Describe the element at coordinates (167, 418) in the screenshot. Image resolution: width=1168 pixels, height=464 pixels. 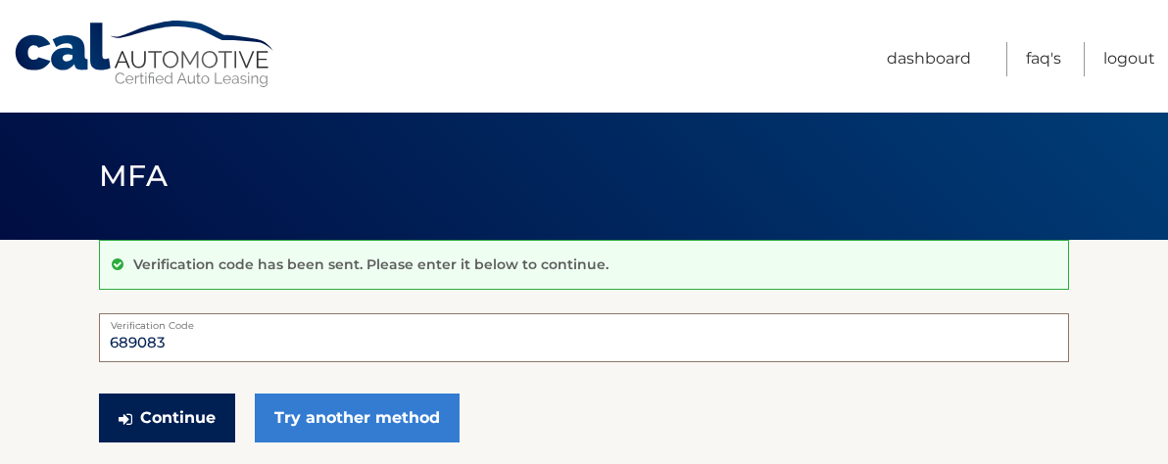
I see `button: Continue` at that location.